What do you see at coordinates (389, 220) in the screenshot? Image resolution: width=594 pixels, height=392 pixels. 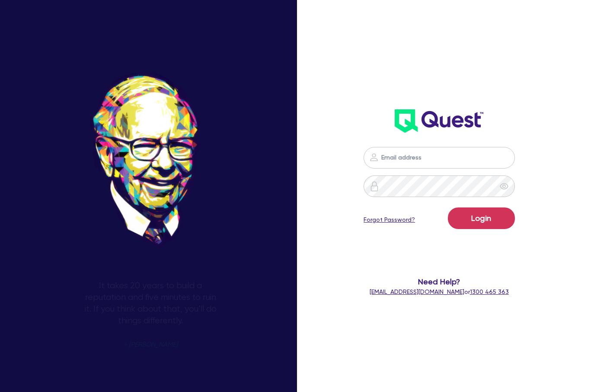 I see `a: Forgot Password?` at bounding box center [389, 220].